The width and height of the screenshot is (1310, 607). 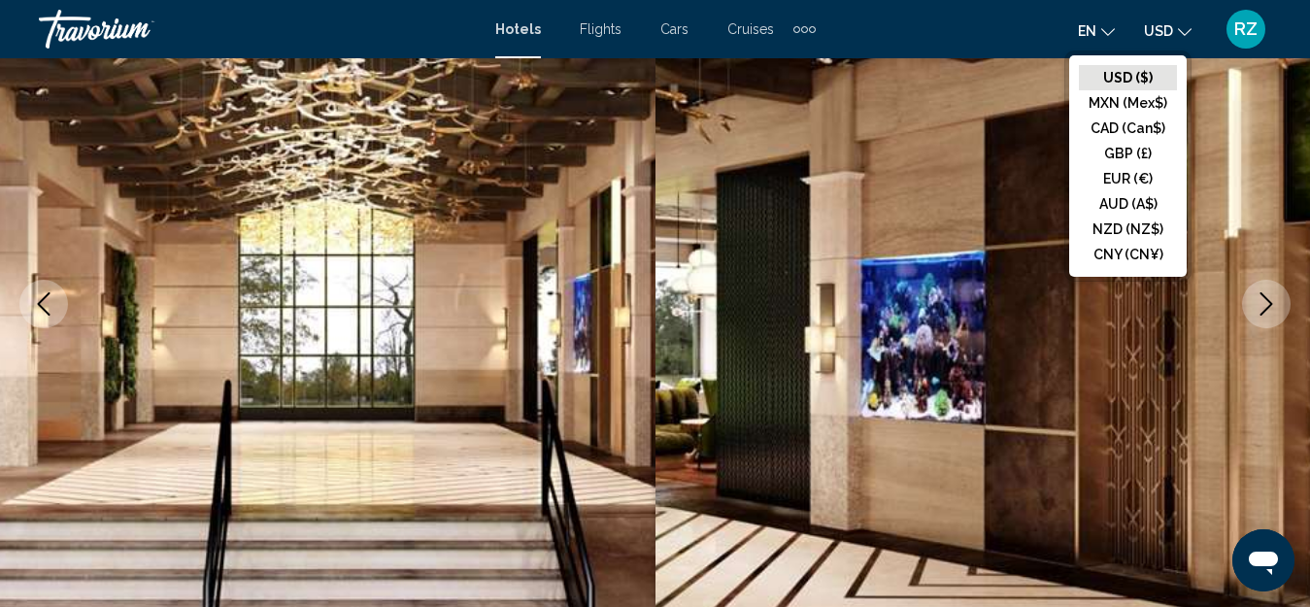 I want to click on span: RZ, so click(x=1246, y=29).